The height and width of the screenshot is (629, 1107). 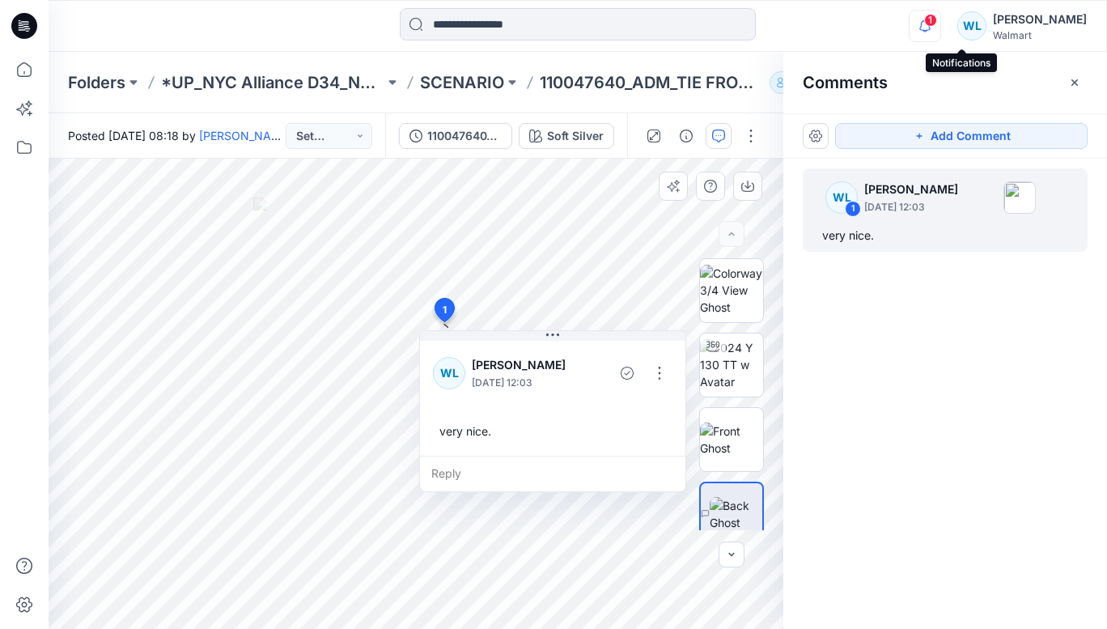 What do you see at coordinates (273, 83) in the screenshot?
I see `p: *UP_NYC Alliance D34_NYC IN*` at bounding box center [273, 83].